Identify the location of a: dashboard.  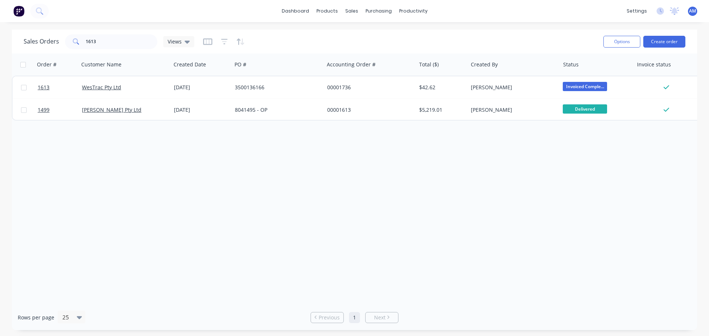
(295, 11).